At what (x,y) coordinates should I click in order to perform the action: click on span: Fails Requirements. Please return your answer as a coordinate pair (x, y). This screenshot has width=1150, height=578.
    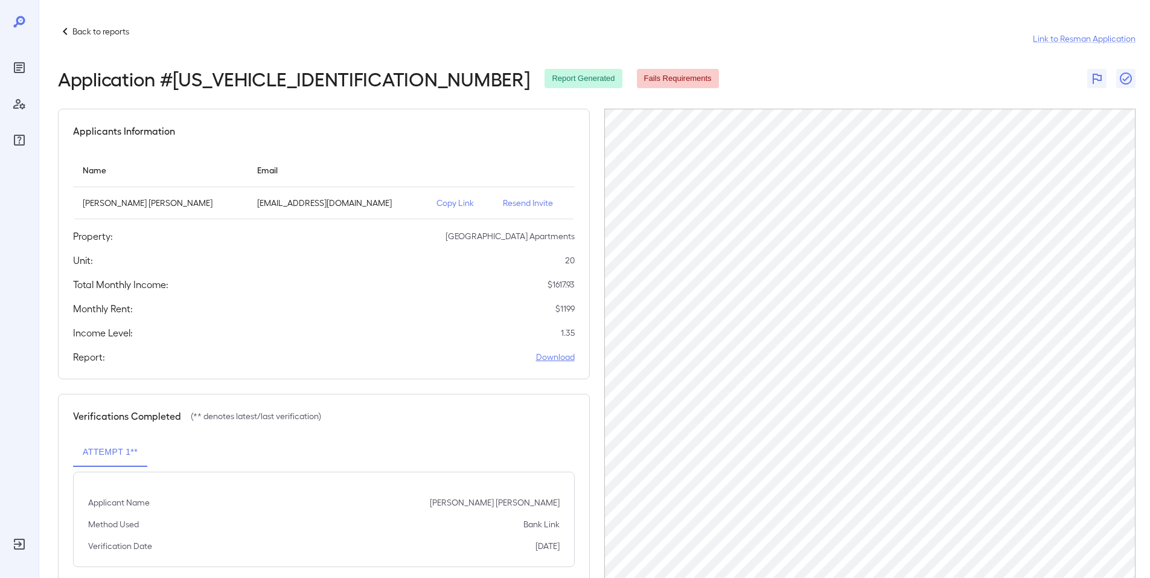
    Looking at the image, I should click on (678, 78).